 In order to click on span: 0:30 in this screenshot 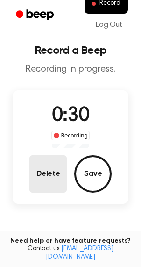, I will do `click(71, 116)`.